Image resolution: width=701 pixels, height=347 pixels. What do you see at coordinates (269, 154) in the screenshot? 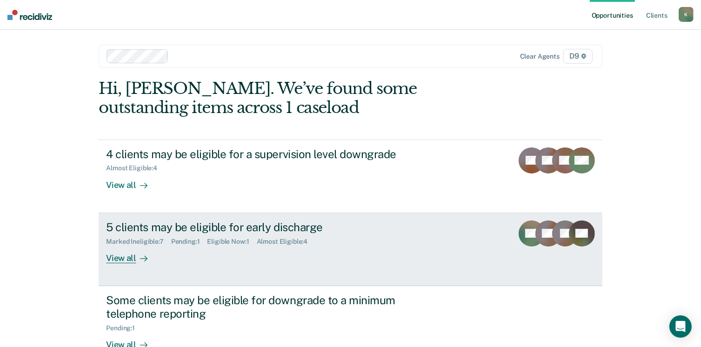
I see `div: 4 clients may be eligible for a supervision level downgrade` at bounding box center [269, 154].